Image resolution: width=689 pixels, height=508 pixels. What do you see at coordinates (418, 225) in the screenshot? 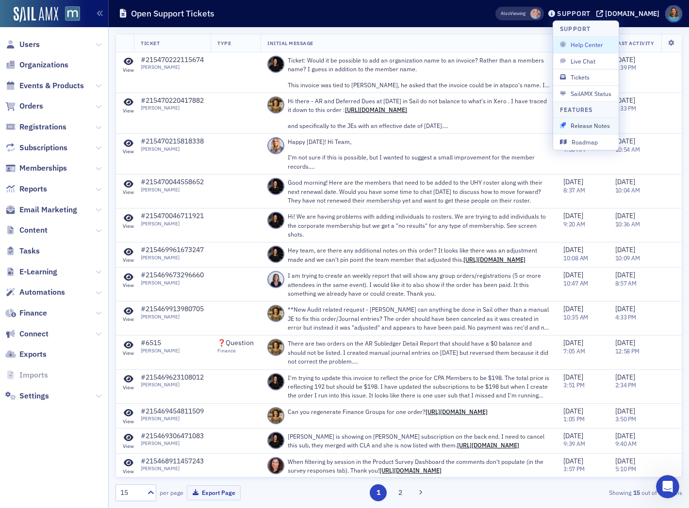
I see `p: Hi! We are having problems with adding individuals to rosters. We are trying to add individuals t...` at bounding box center [418, 225].